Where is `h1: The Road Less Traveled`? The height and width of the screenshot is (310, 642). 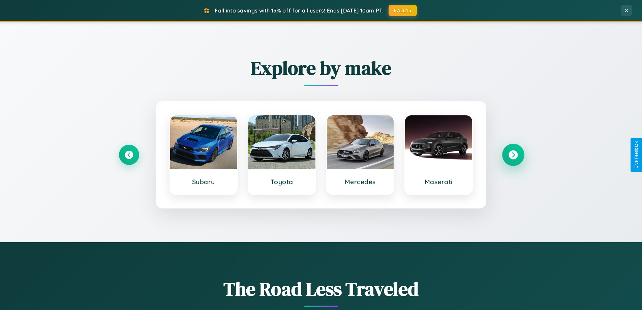 h1: The Road Less Traveled is located at coordinates (321, 288).